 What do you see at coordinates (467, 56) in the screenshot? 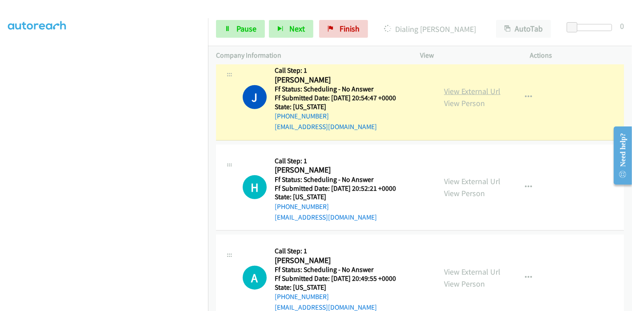
I see `p: View` at bounding box center [467, 56].